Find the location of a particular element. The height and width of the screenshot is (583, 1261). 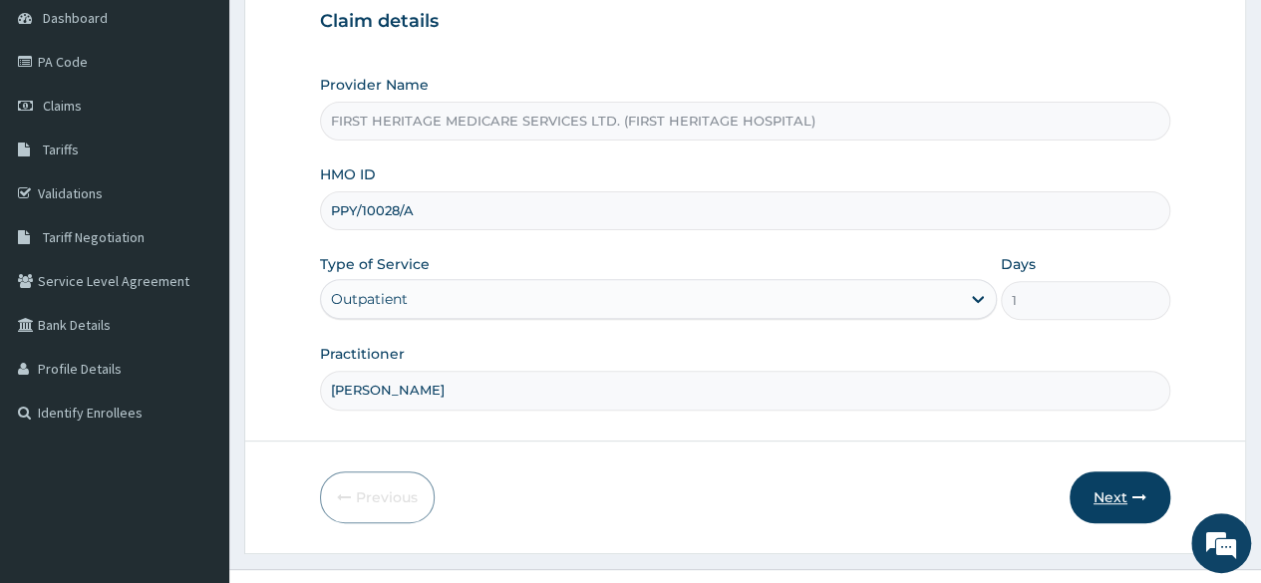

span: Tariffs is located at coordinates (61, 150).